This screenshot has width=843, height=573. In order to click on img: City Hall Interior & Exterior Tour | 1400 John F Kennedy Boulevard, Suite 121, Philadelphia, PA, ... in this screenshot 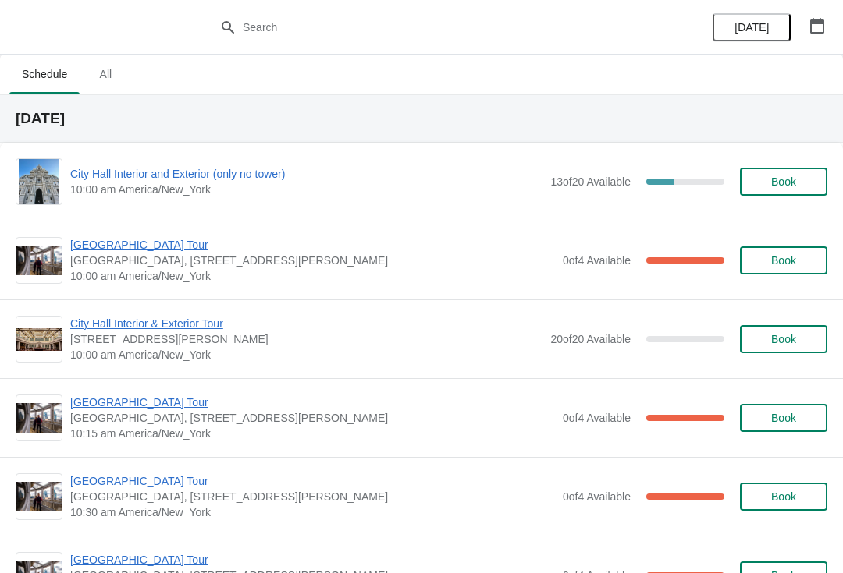, I will do `click(39, 339)`.